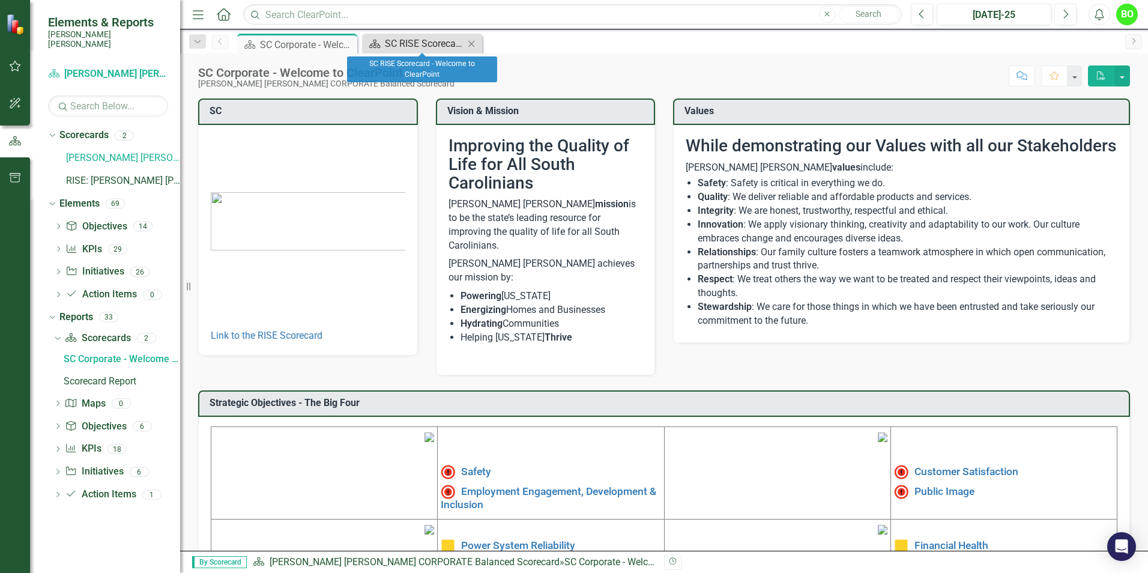 Image resolution: width=1148 pixels, height=573 pixels. What do you see at coordinates (109, 317) in the screenshot?
I see `div: 33` at bounding box center [109, 317].